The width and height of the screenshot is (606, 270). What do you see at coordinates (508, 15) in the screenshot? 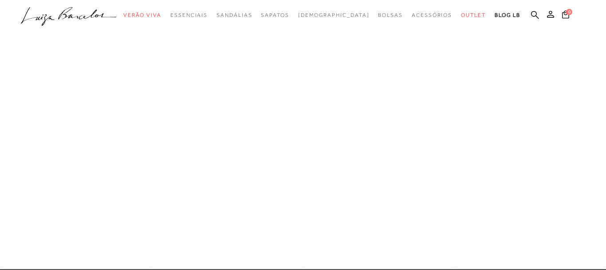
I see `a: BLOG LB` at bounding box center [508, 15].